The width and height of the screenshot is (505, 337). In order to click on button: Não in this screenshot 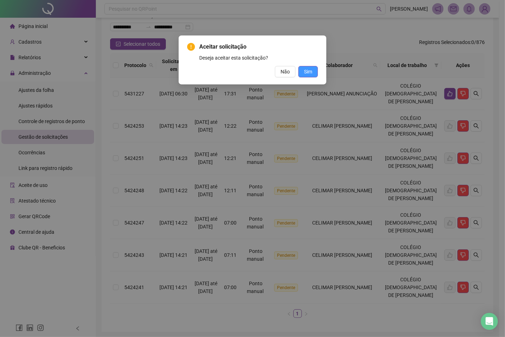, I will do `click(285, 72)`.